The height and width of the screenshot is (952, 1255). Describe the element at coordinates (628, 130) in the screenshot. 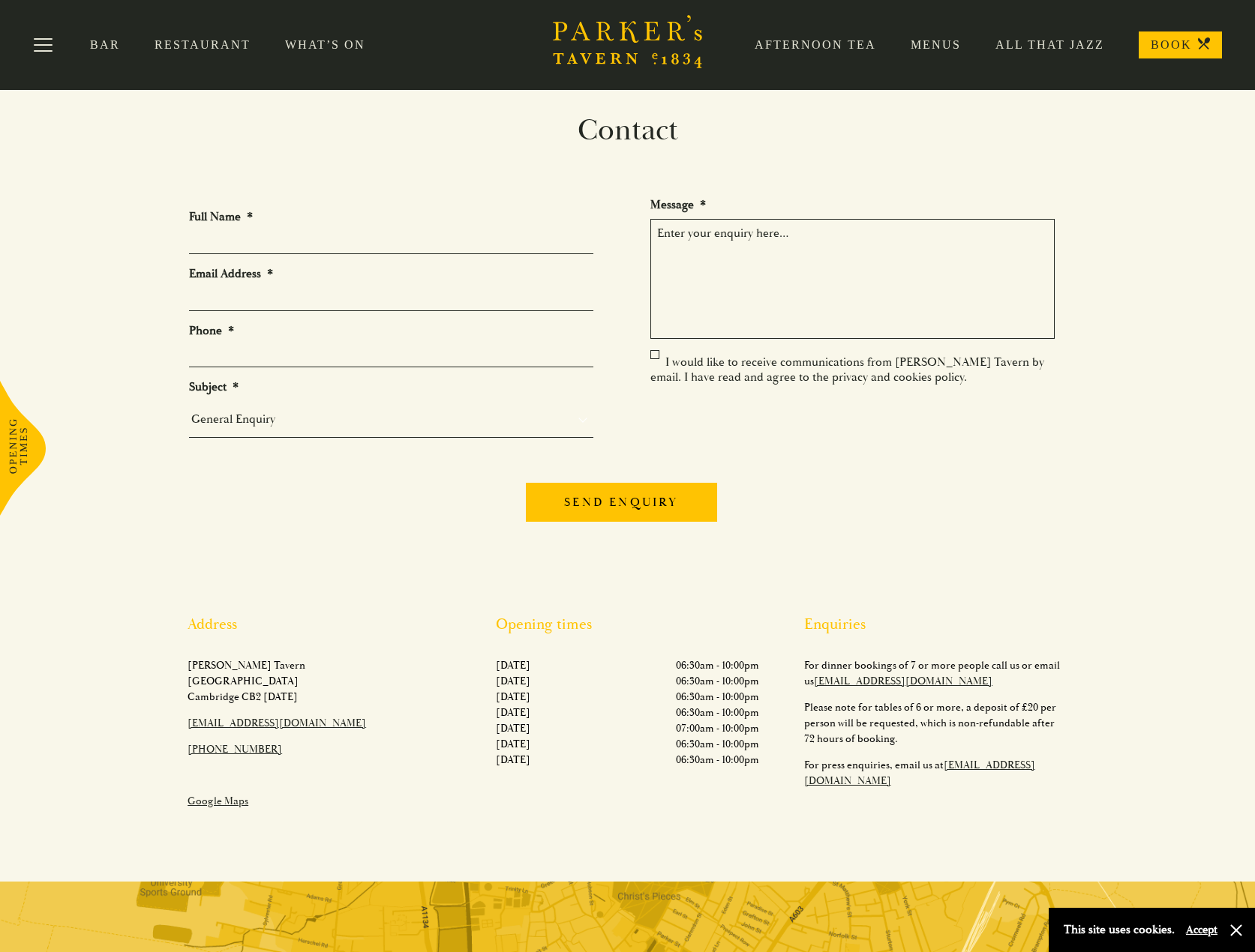

I see `h1: Contact` at that location.